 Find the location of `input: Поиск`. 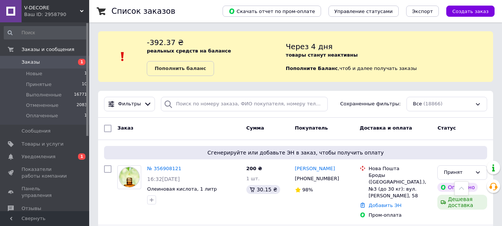

input: Поиск is located at coordinates (46, 33).